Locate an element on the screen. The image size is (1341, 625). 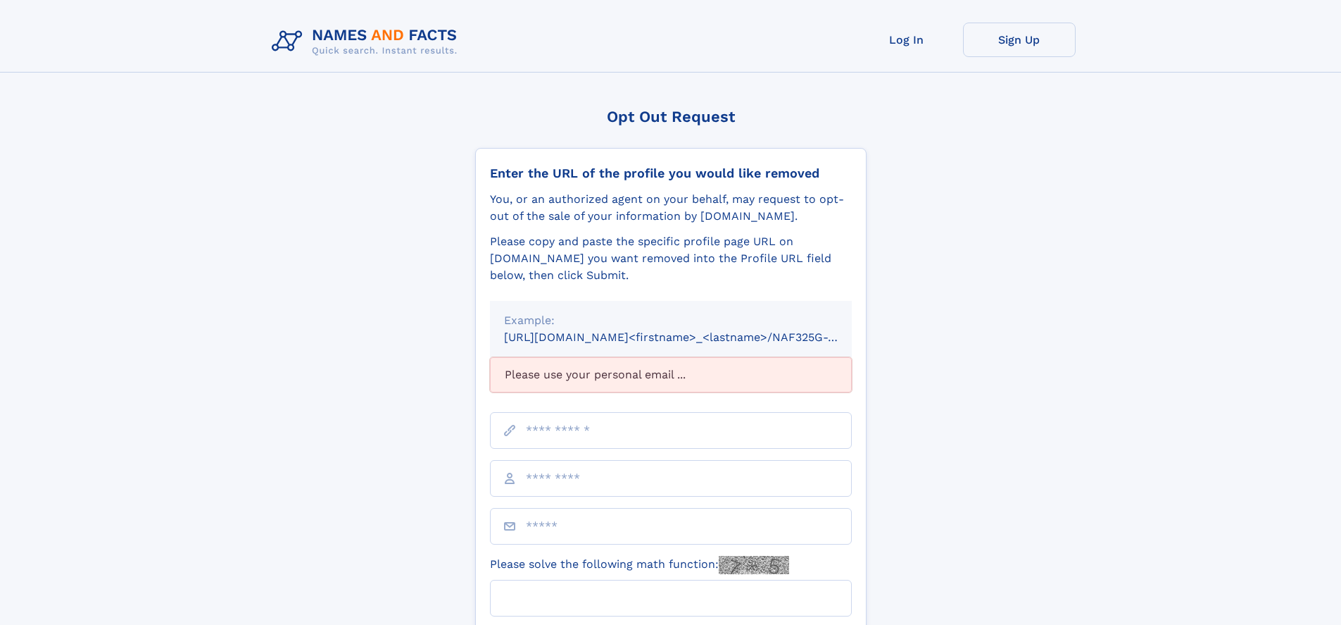
a: Log In is located at coordinates (907, 39).